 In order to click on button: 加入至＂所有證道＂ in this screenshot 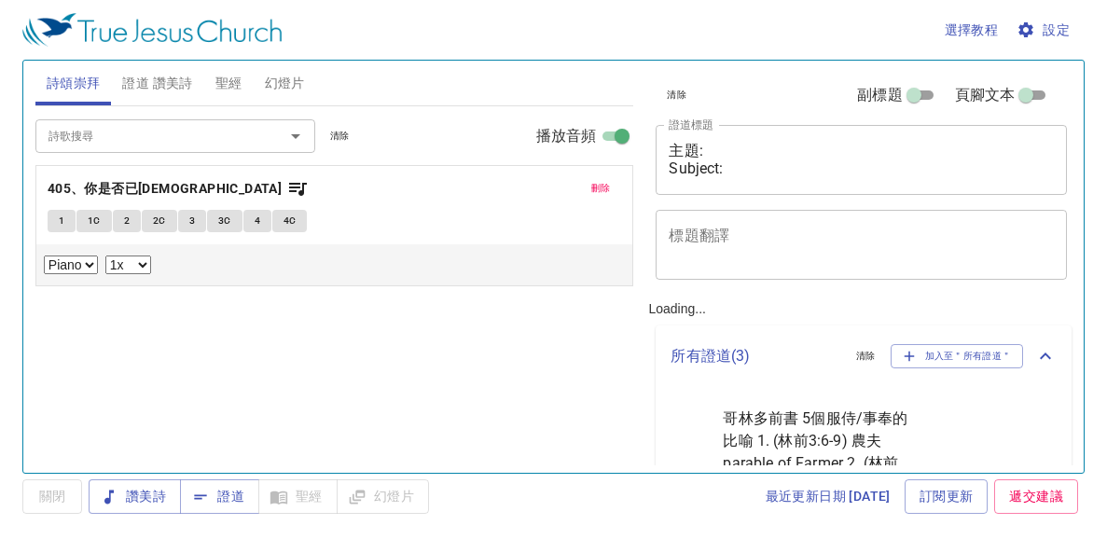, I will do `click(957, 356)`.